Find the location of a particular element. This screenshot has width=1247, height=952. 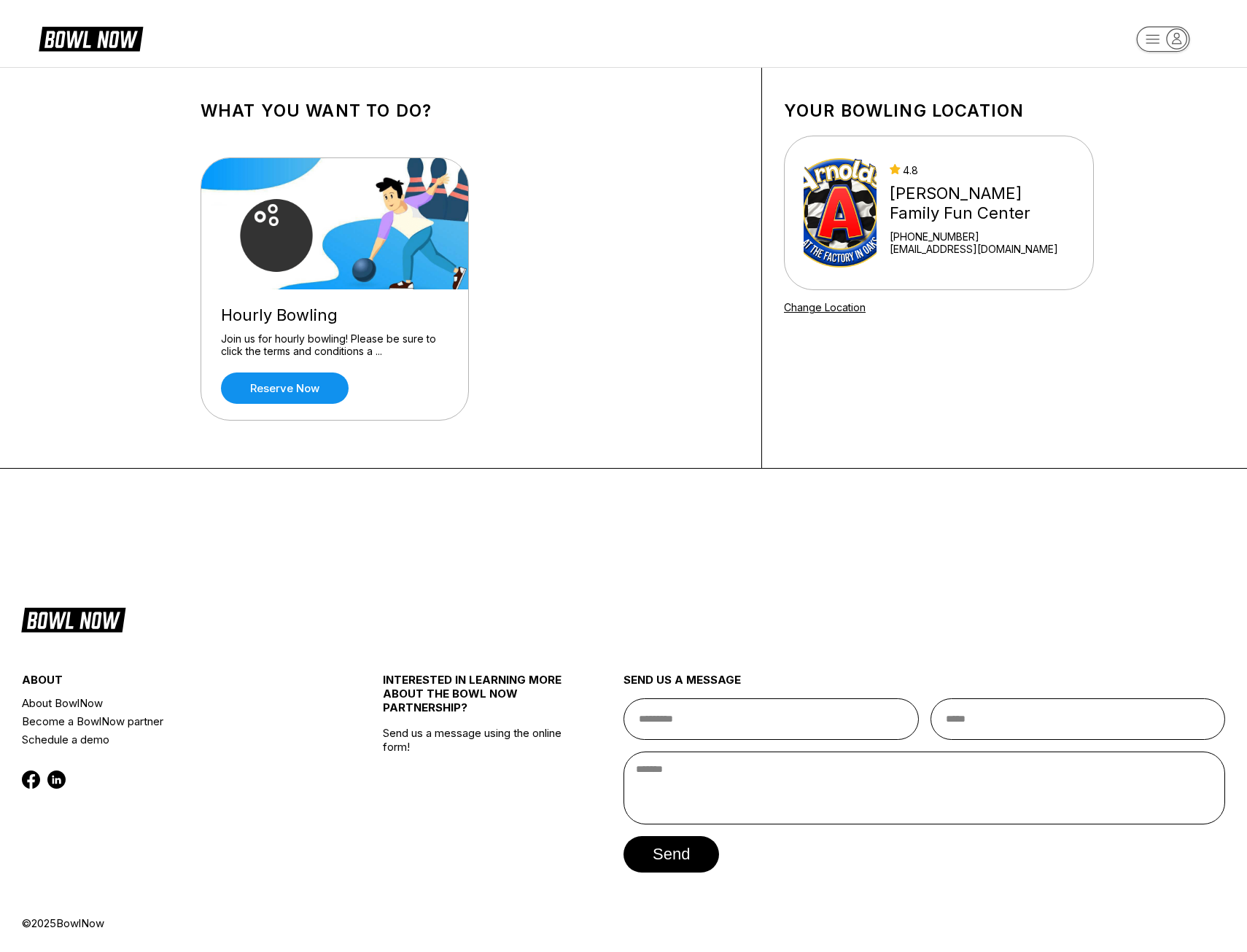

div: send us a message is located at coordinates (924, 685).